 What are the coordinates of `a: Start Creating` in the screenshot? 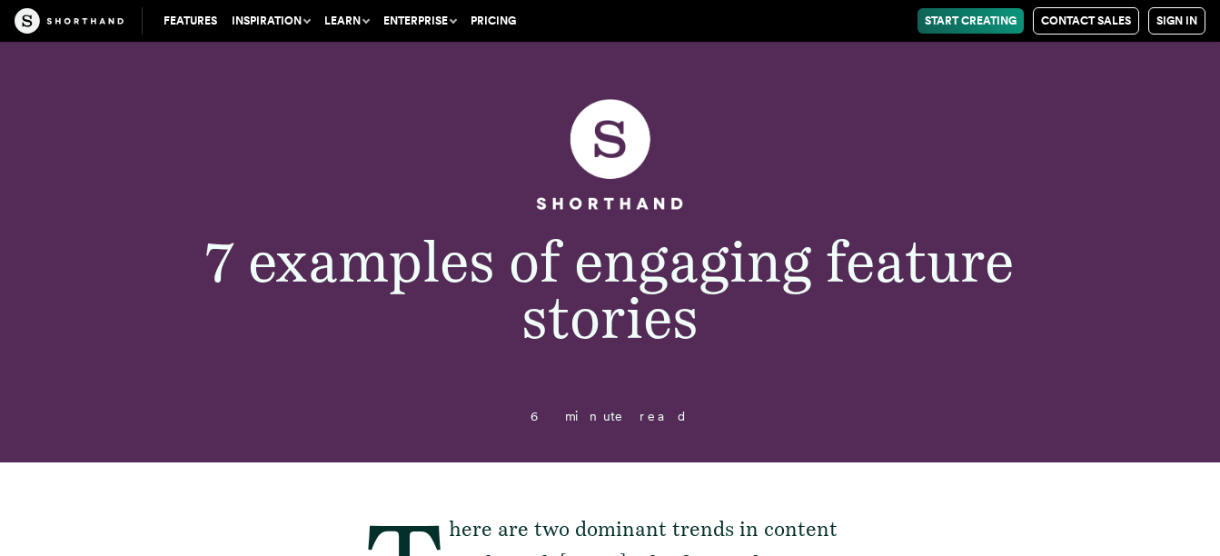 It's located at (971, 21).